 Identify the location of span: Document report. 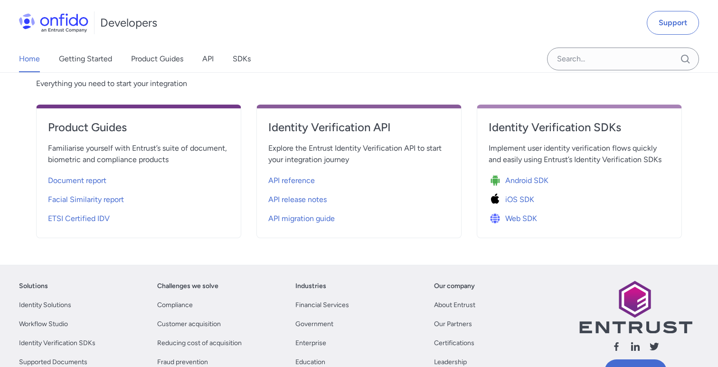
(77, 181).